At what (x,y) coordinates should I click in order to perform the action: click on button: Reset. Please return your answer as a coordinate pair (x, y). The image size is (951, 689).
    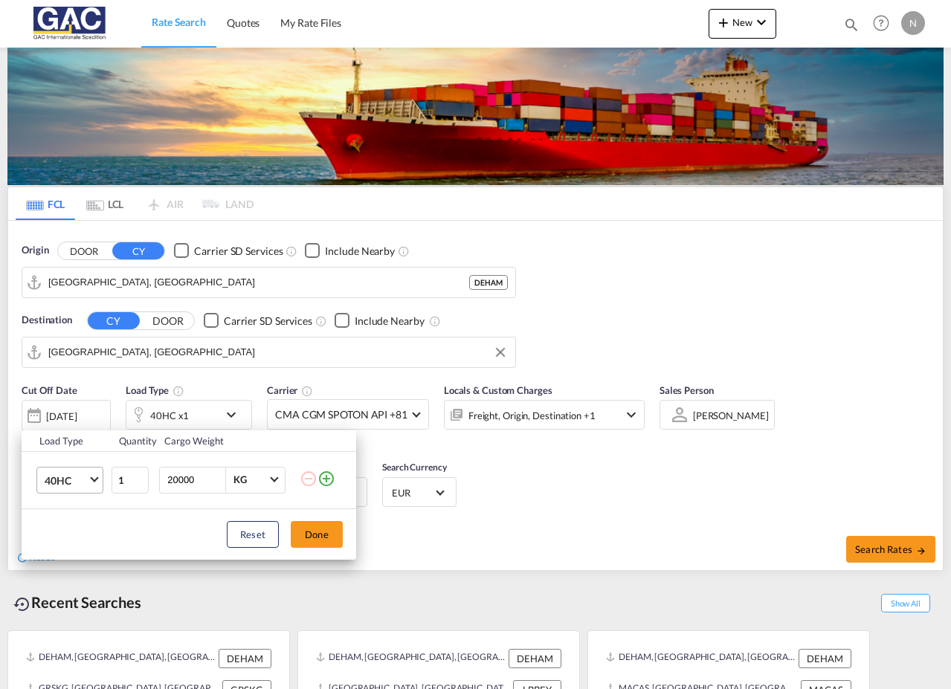
    Looking at the image, I should click on (253, 534).